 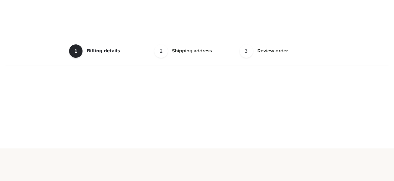 I want to click on span: Review order, so click(x=273, y=51).